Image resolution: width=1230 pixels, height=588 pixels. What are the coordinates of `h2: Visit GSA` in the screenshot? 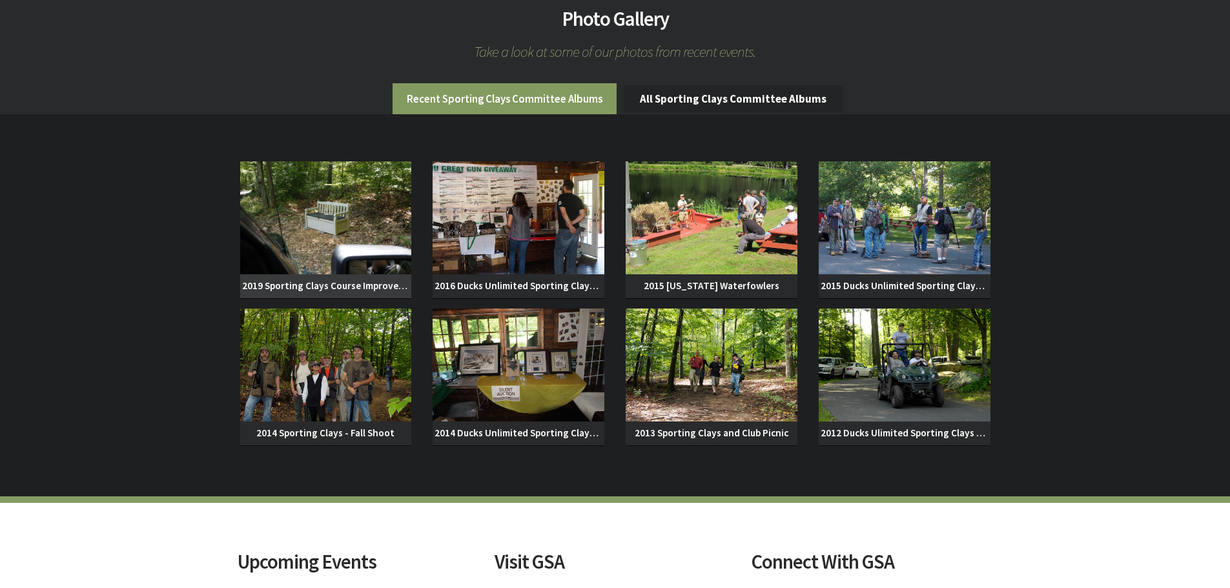 It's located at (615, 562).